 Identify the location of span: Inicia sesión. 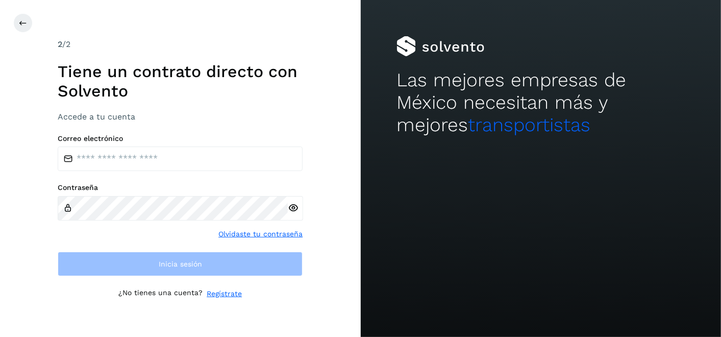
(180, 264).